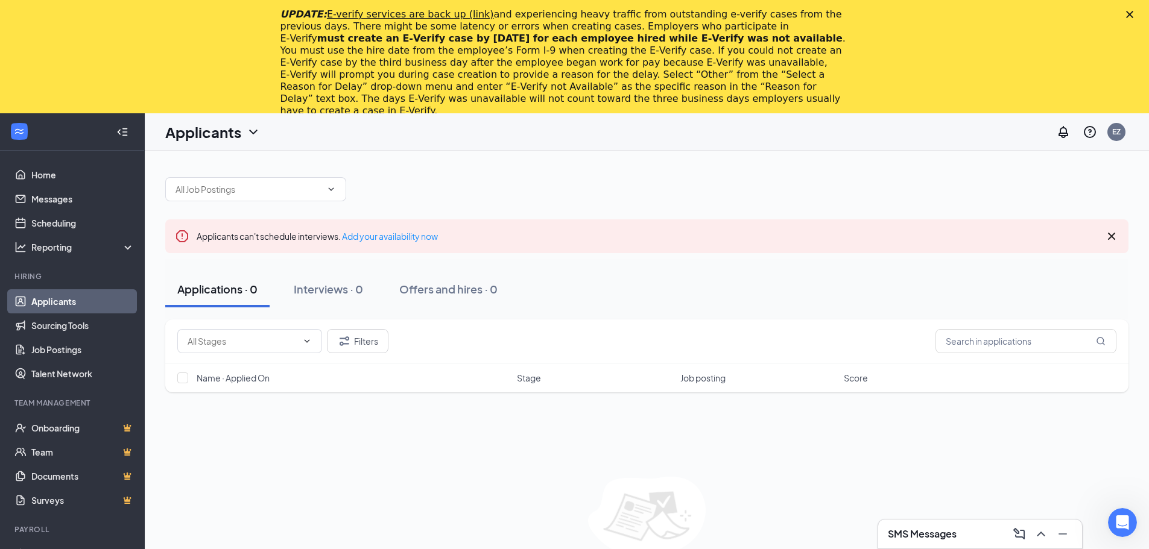 The height and width of the screenshot is (549, 1149). What do you see at coordinates (1041, 534) in the screenshot?
I see `button: ChevronUp` at bounding box center [1041, 534].